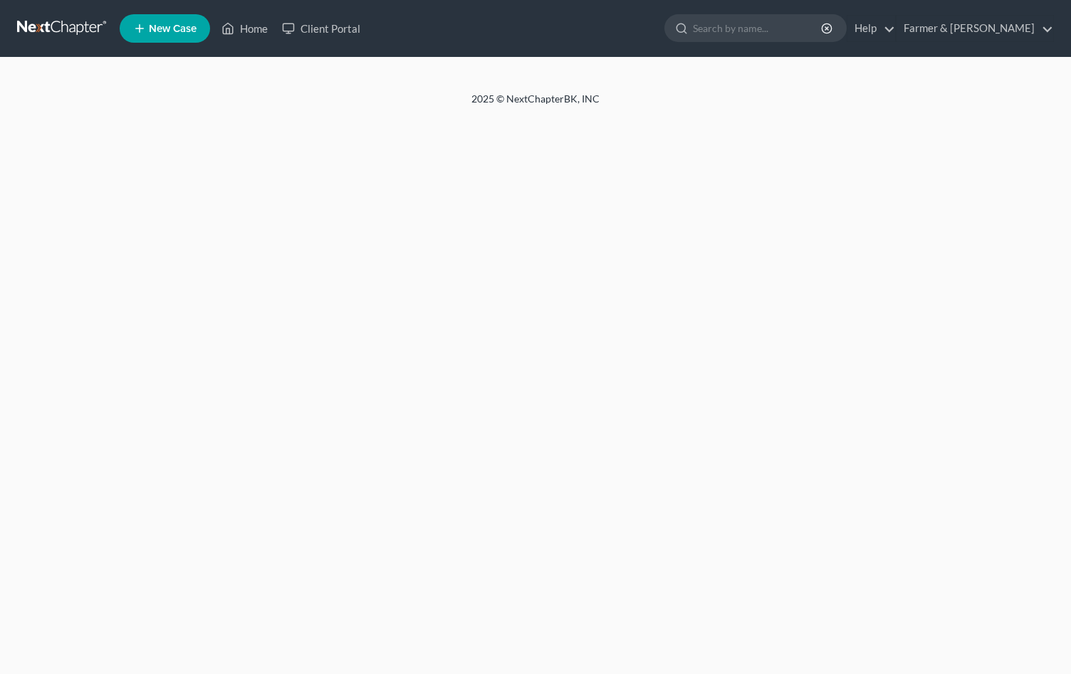 Image resolution: width=1071 pixels, height=674 pixels. I want to click on input: Search by name..., so click(757, 28).